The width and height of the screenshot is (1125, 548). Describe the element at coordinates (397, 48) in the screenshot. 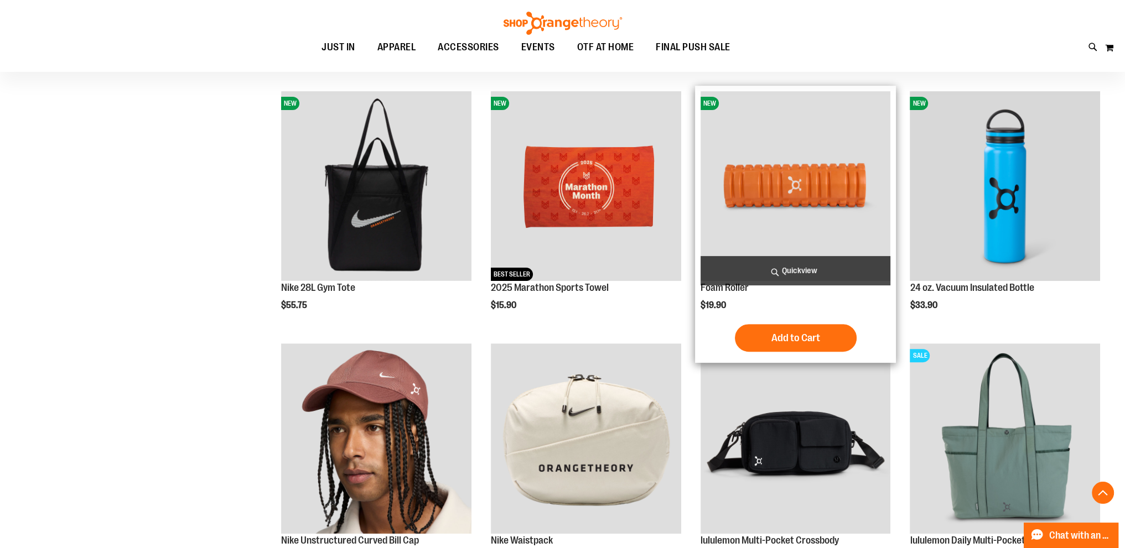

I see `a: APPAREL` at that location.